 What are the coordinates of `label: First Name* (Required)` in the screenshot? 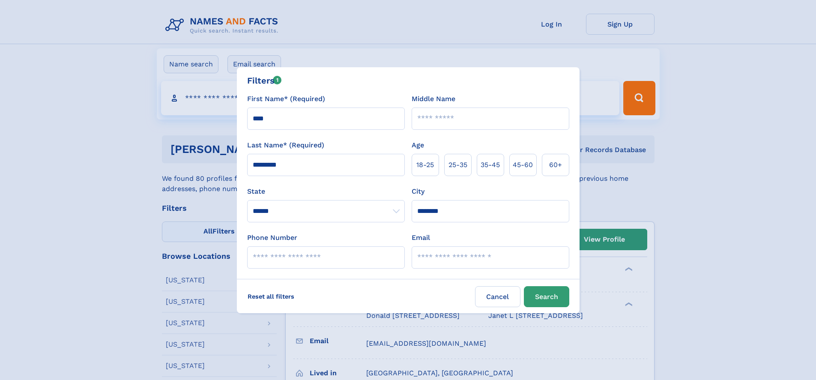 It's located at (286, 99).